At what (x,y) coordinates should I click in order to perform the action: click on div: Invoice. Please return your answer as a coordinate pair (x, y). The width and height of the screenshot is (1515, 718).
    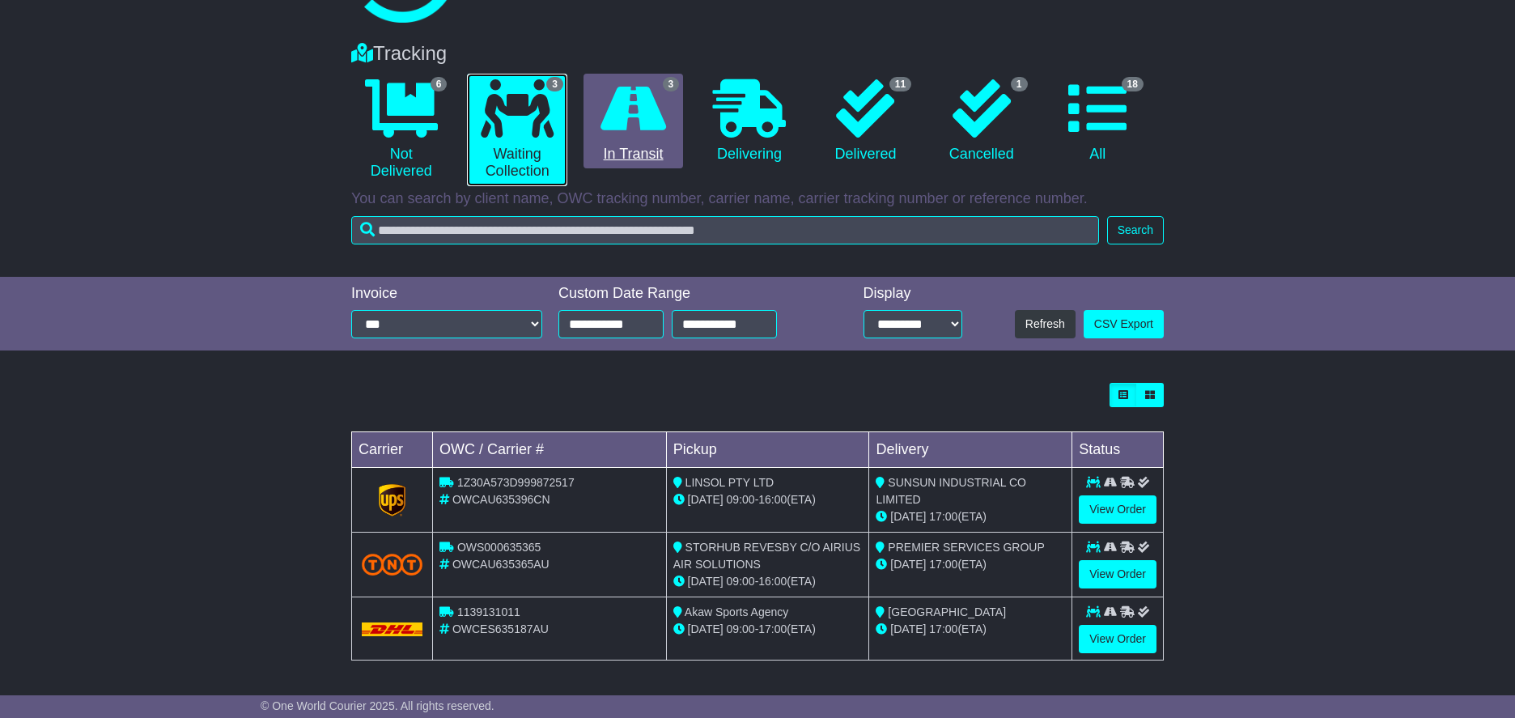
    Looking at the image, I should click on (447, 294).